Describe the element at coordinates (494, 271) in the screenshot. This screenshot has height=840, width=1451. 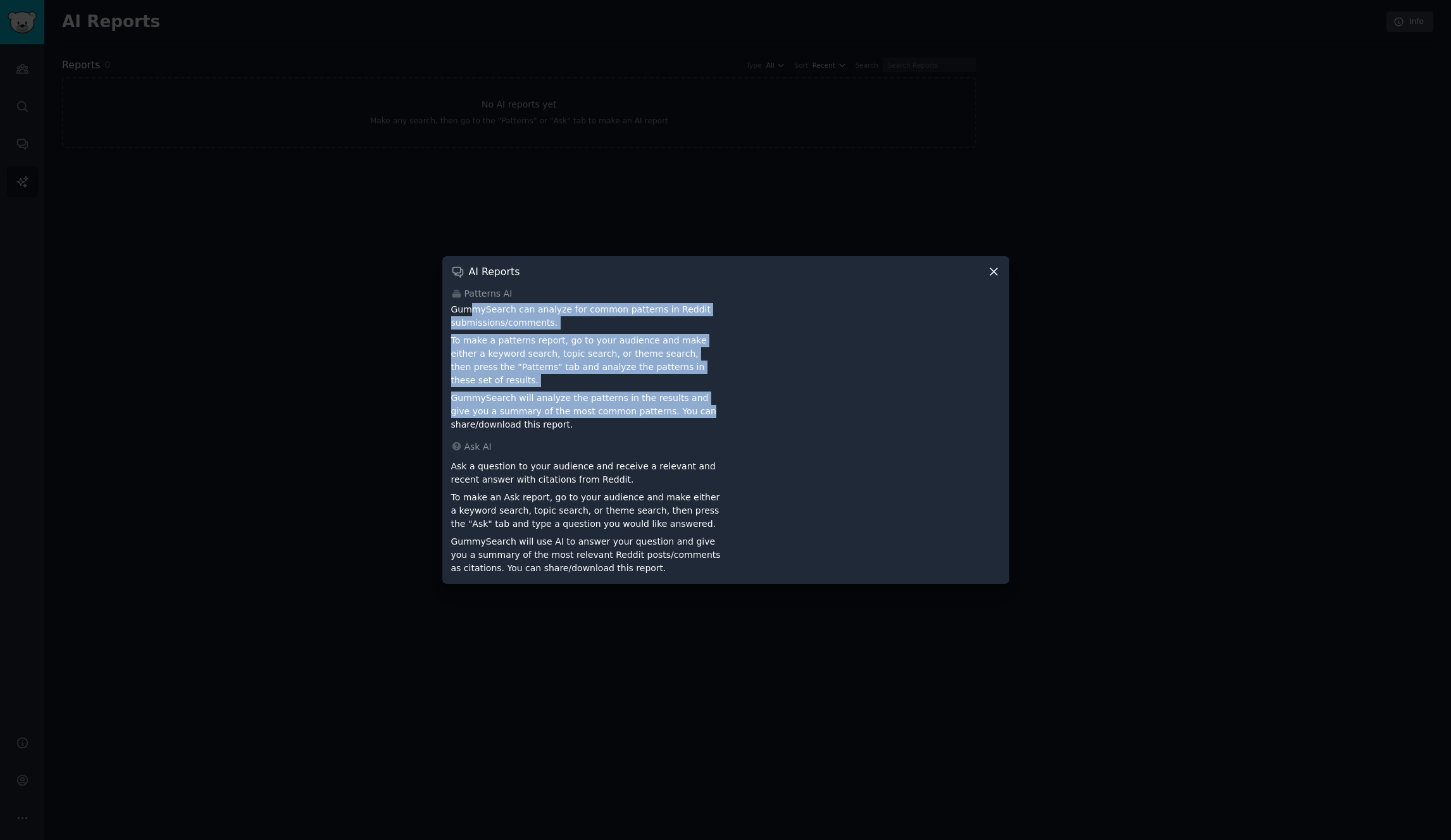
I see `h3: AI Reports` at that location.